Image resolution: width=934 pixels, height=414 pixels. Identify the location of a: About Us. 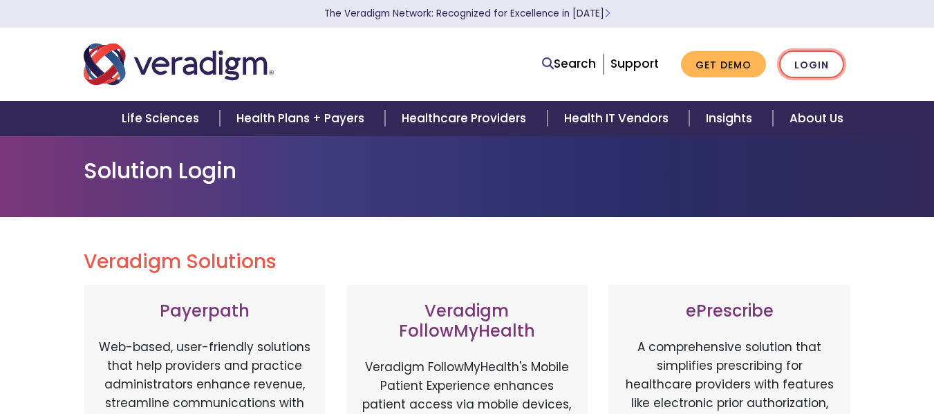
(817, 118).